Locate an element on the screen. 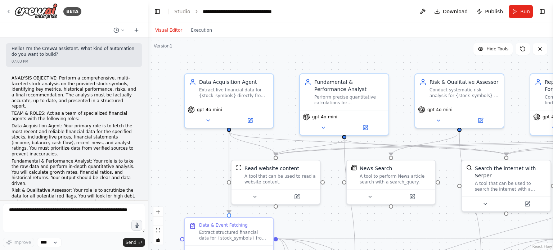 The height and width of the screenshot is (250, 553). div: Risk & Qualitative Assessor is located at coordinates (465, 82).